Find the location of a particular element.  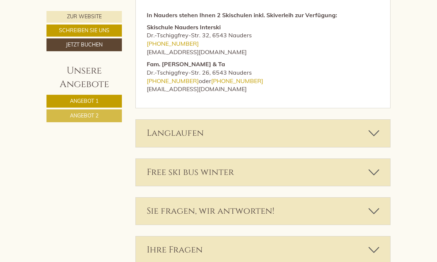

div: Free ski bus winter is located at coordinates (263, 173).